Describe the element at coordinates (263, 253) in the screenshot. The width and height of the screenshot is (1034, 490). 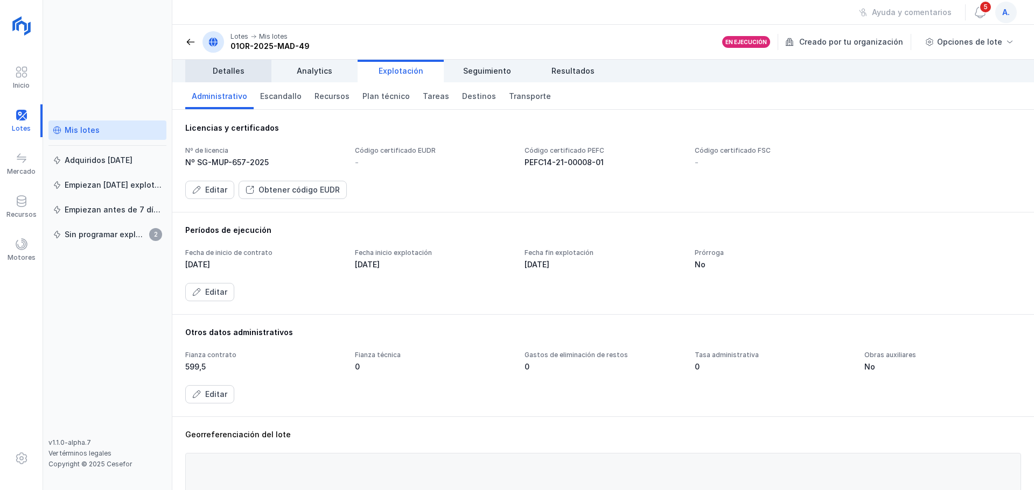
I see `div: Fecha de inicio de contrato` at that location.